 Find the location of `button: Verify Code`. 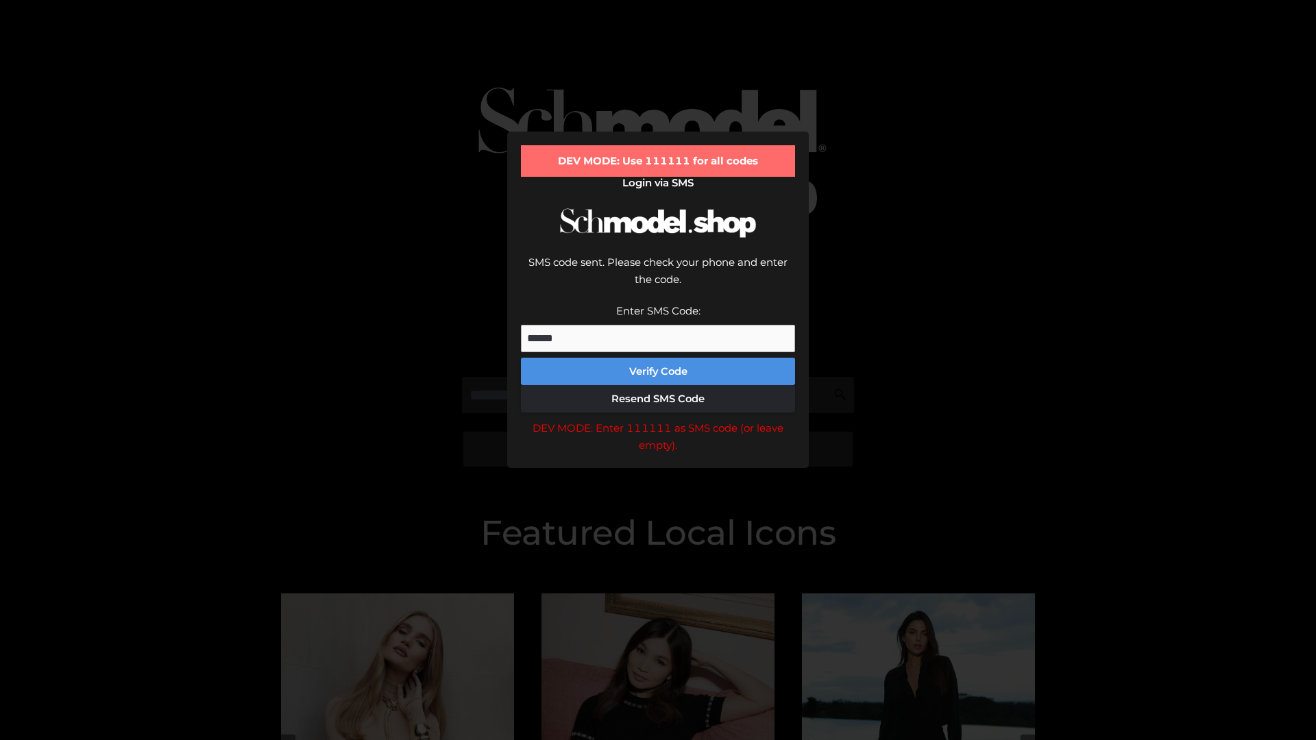

button: Verify Code is located at coordinates (658, 371).